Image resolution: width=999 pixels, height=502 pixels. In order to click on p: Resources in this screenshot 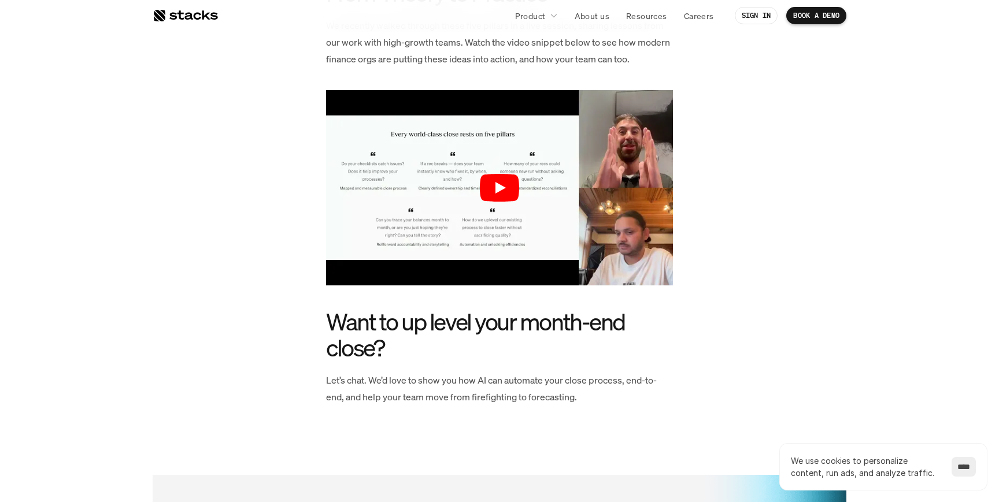, I will do `click(646, 16)`.